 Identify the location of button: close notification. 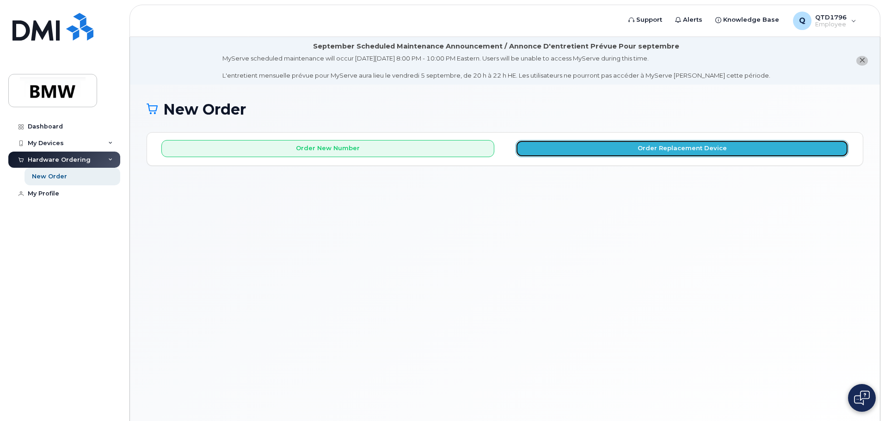
(862, 61).